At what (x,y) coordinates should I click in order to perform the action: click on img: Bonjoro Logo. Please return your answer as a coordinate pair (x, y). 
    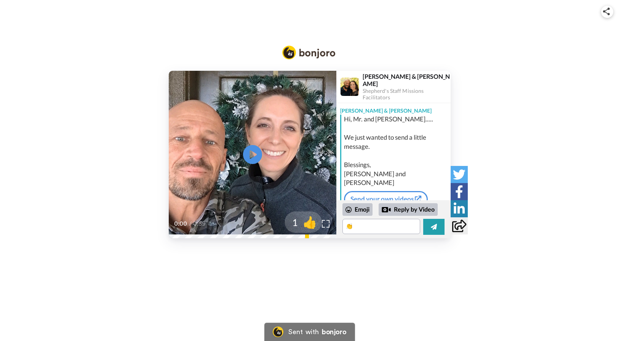
    Looking at the image, I should click on (309, 53).